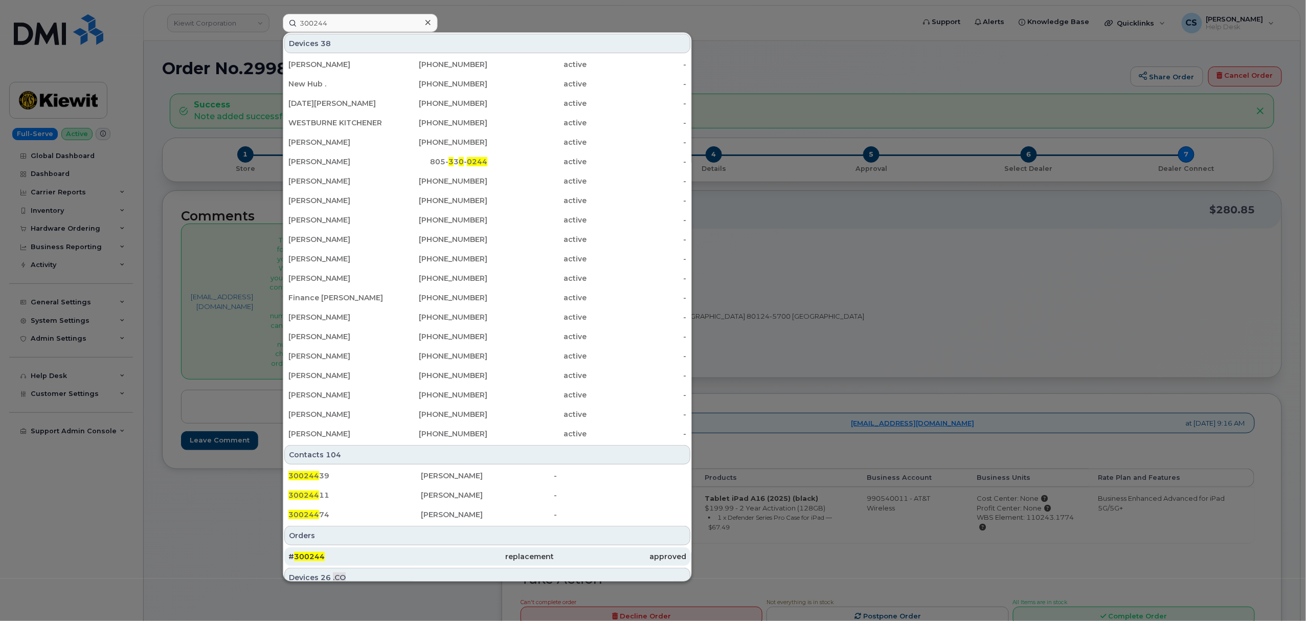 The width and height of the screenshot is (1306, 621). I want to click on div: 805- 3 -, so click(438, 162).